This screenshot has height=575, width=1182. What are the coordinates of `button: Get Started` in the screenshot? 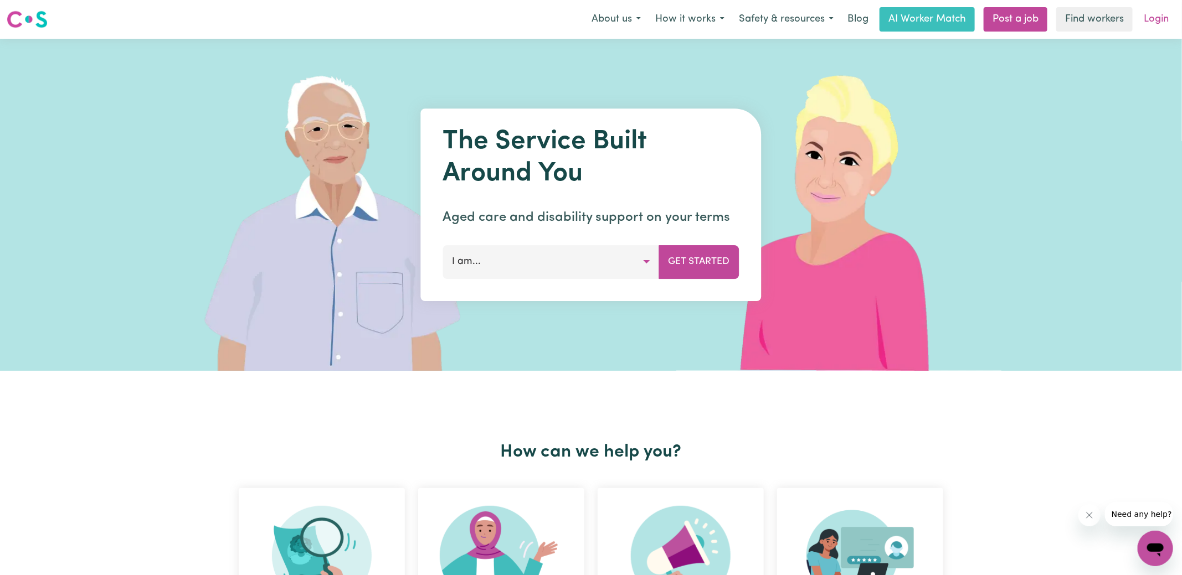 It's located at (699, 262).